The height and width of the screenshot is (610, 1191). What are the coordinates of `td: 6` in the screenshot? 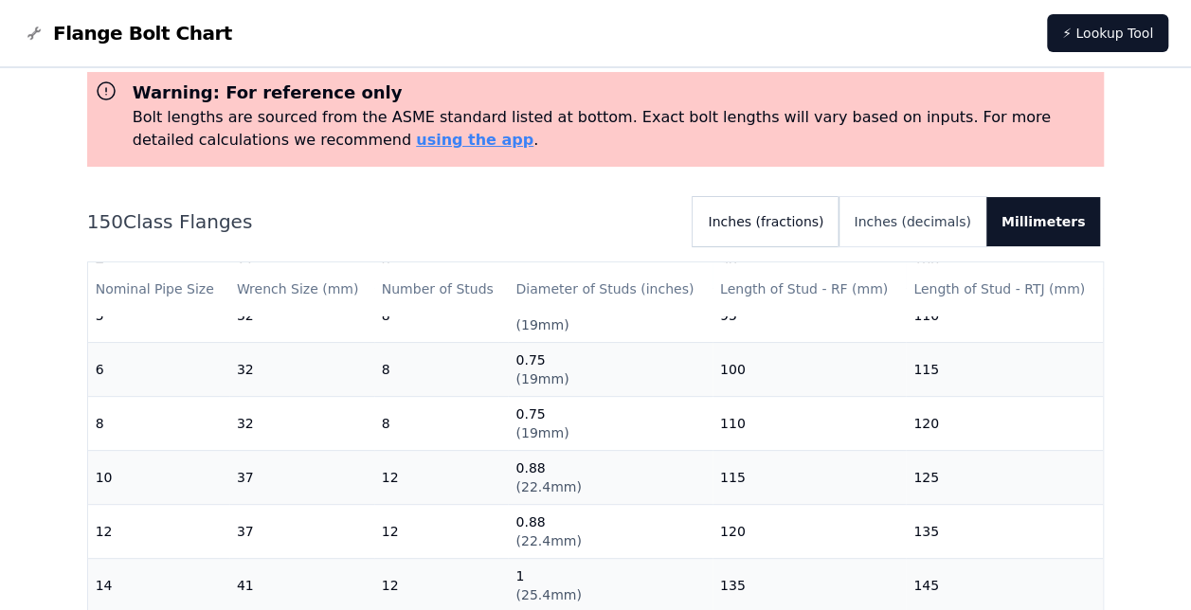 It's located at (158, 368).